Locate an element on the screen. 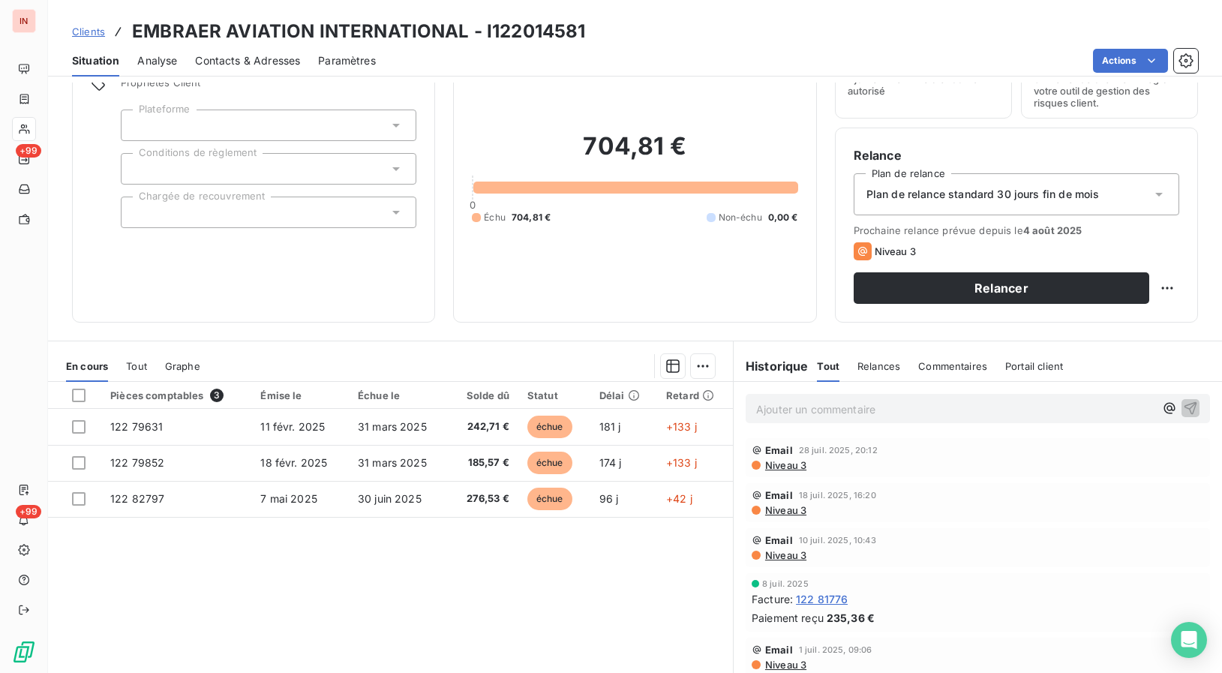 This screenshot has height=673, width=1222. div: Statut is located at coordinates (554, 395).